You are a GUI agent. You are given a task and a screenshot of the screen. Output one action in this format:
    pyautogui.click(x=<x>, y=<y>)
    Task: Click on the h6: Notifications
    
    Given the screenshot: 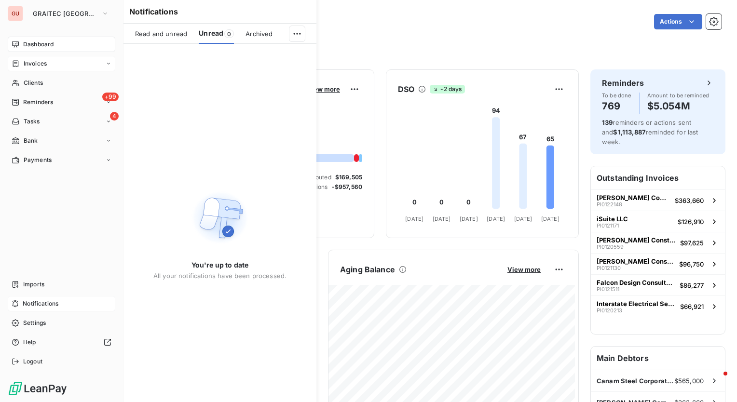 What is the action you would take?
    pyautogui.click(x=220, y=12)
    